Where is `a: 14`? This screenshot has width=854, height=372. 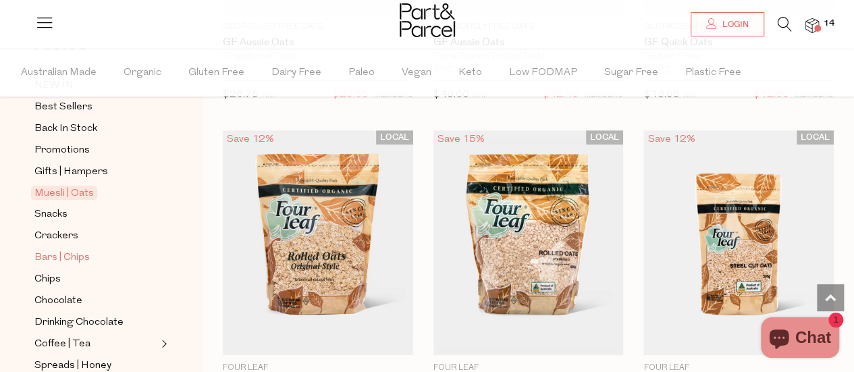
a: 14 is located at coordinates (812, 25).